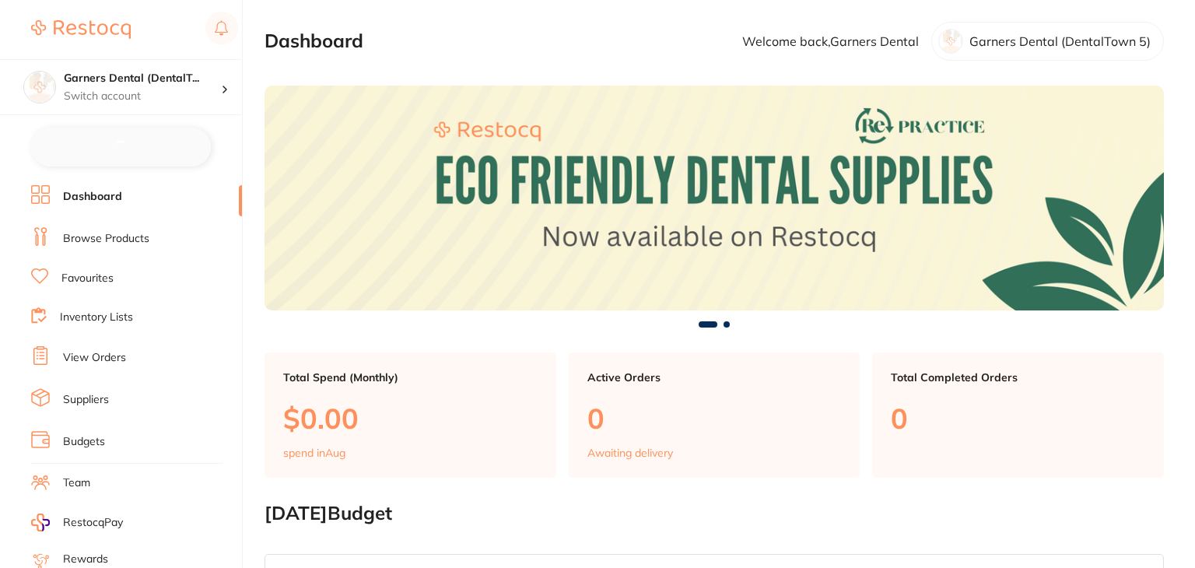 The image size is (1195, 568). What do you see at coordinates (40, 87) in the screenshot?
I see `img: Garners Dental (DentalTown 5)` at bounding box center [40, 87].